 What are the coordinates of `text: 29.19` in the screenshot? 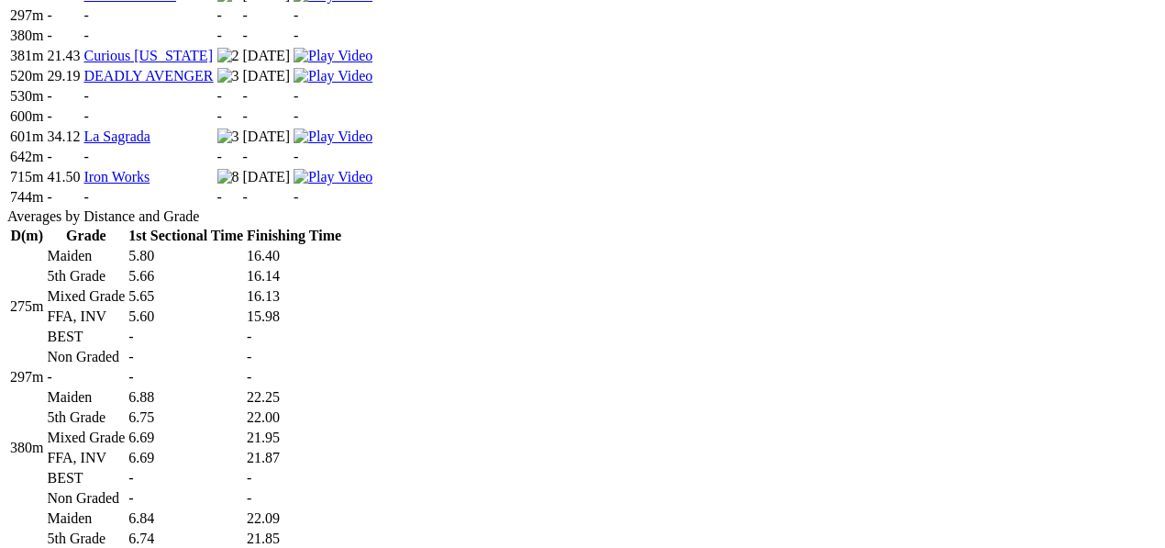 It's located at (63, 75).